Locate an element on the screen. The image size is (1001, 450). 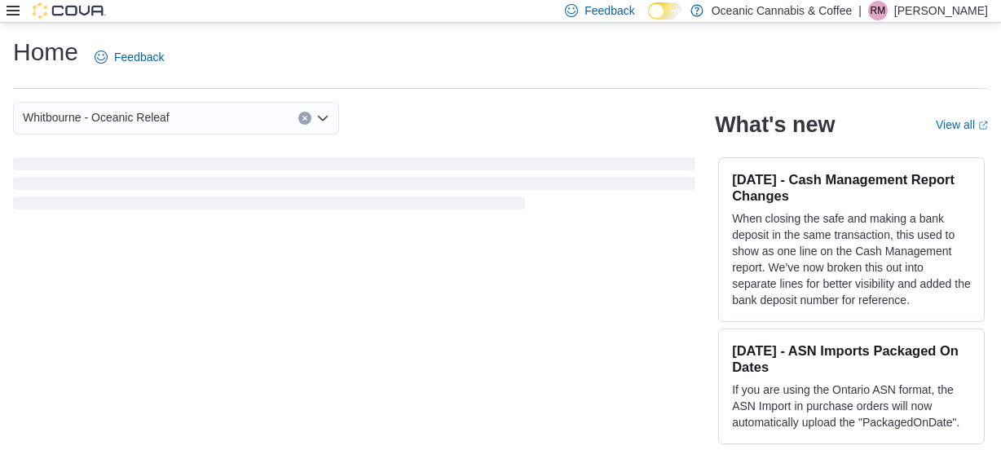
button: Open list of options is located at coordinates (323, 118).